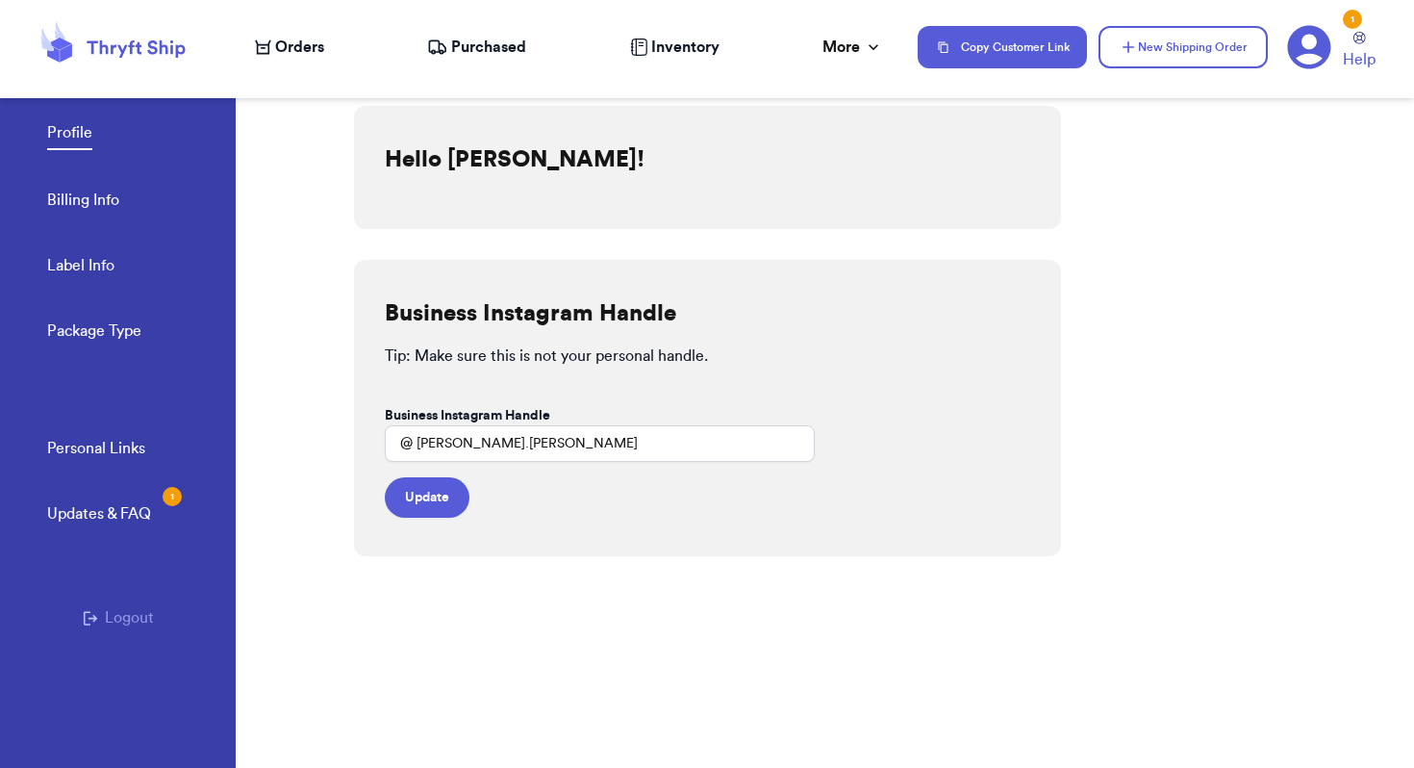 The image size is (1414, 768). Describe the element at coordinates (707, 356) in the screenshot. I see `p: Tip: Make sure this is not your personal handle.` at that location.